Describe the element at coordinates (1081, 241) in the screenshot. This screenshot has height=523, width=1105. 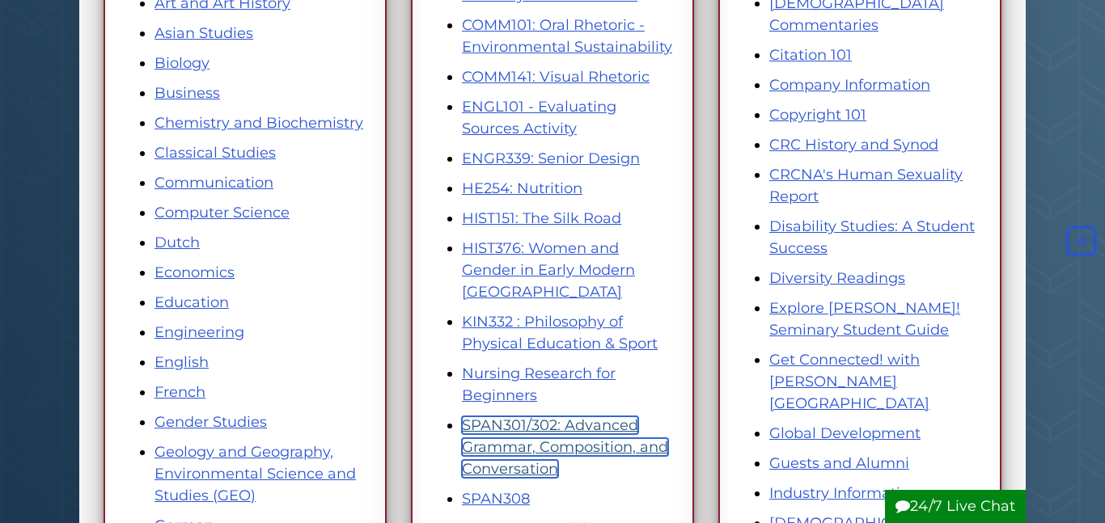
I see `a: Back to Top` at that location.